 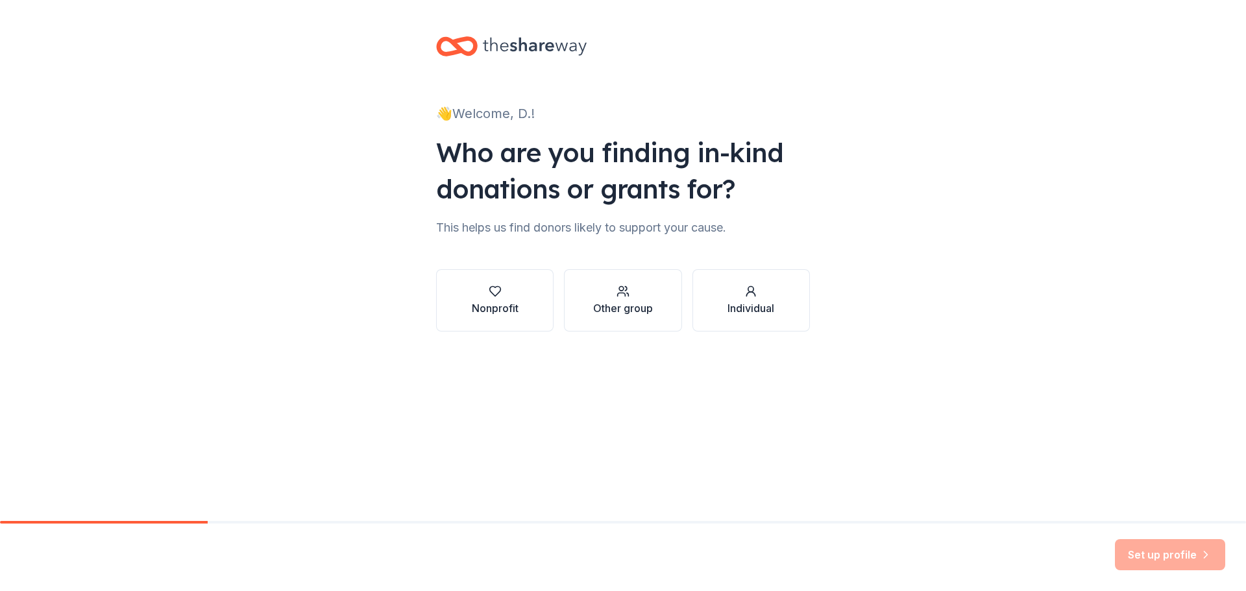 What do you see at coordinates (622, 301) in the screenshot?
I see `button: Other group` at bounding box center [622, 301].